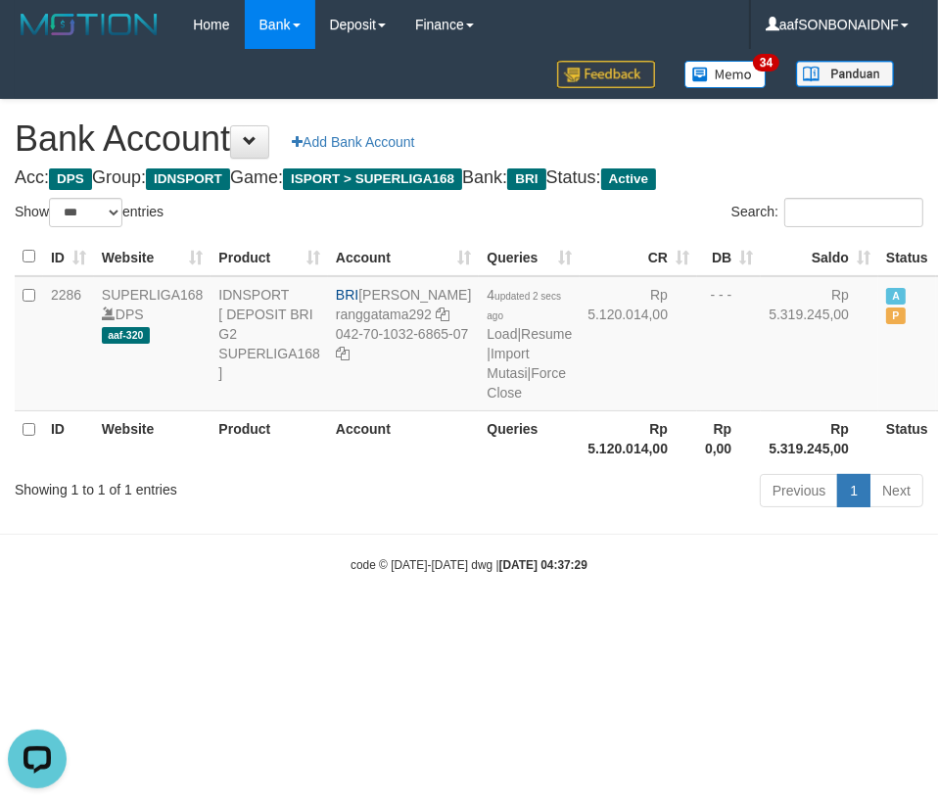 The image size is (938, 804). What do you see at coordinates (403, 257) in the screenshot?
I see `th: Account: activate to sort column ascending` at bounding box center [403, 257].